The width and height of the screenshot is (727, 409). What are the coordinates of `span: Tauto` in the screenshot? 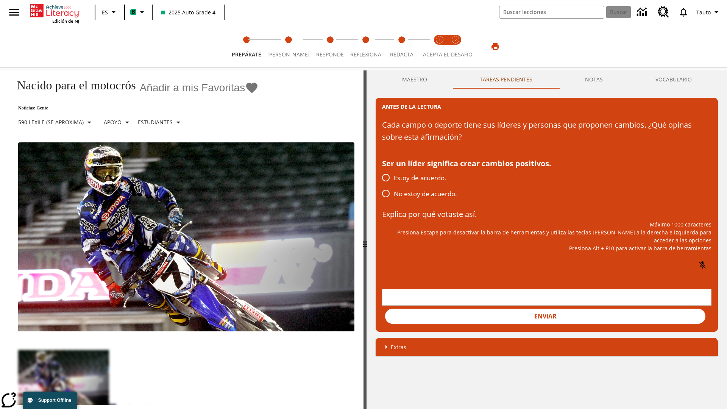 It's located at (704, 12).